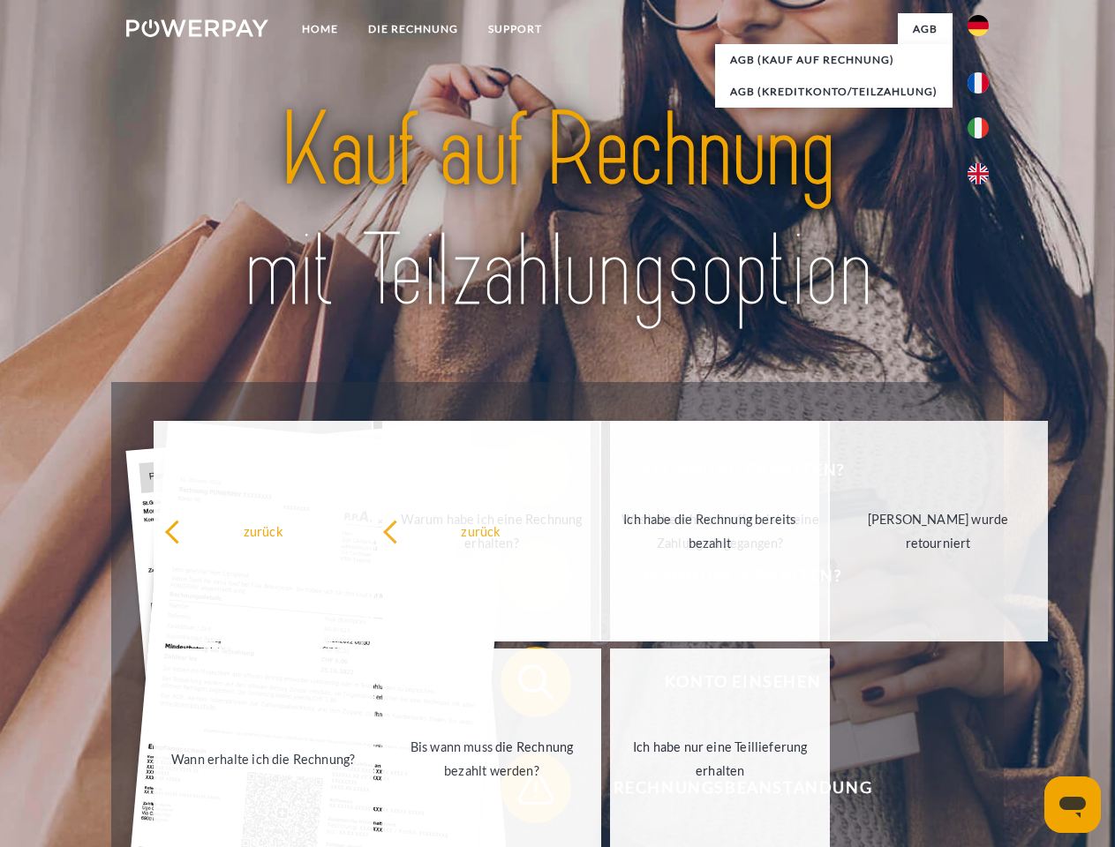 This screenshot has height=847, width=1115. What do you see at coordinates (833, 60) in the screenshot?
I see `a: AGB (Kauf auf Rechnung)` at bounding box center [833, 60].